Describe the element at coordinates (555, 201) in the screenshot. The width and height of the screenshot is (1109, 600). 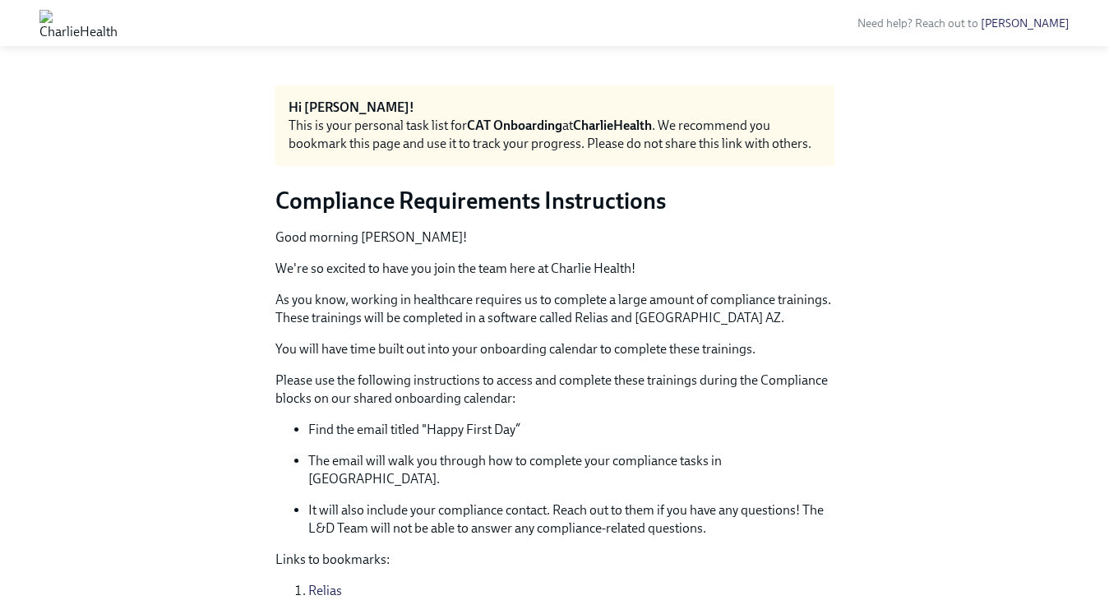
I see `h3: Compliance Requirements Instructions` at that location.